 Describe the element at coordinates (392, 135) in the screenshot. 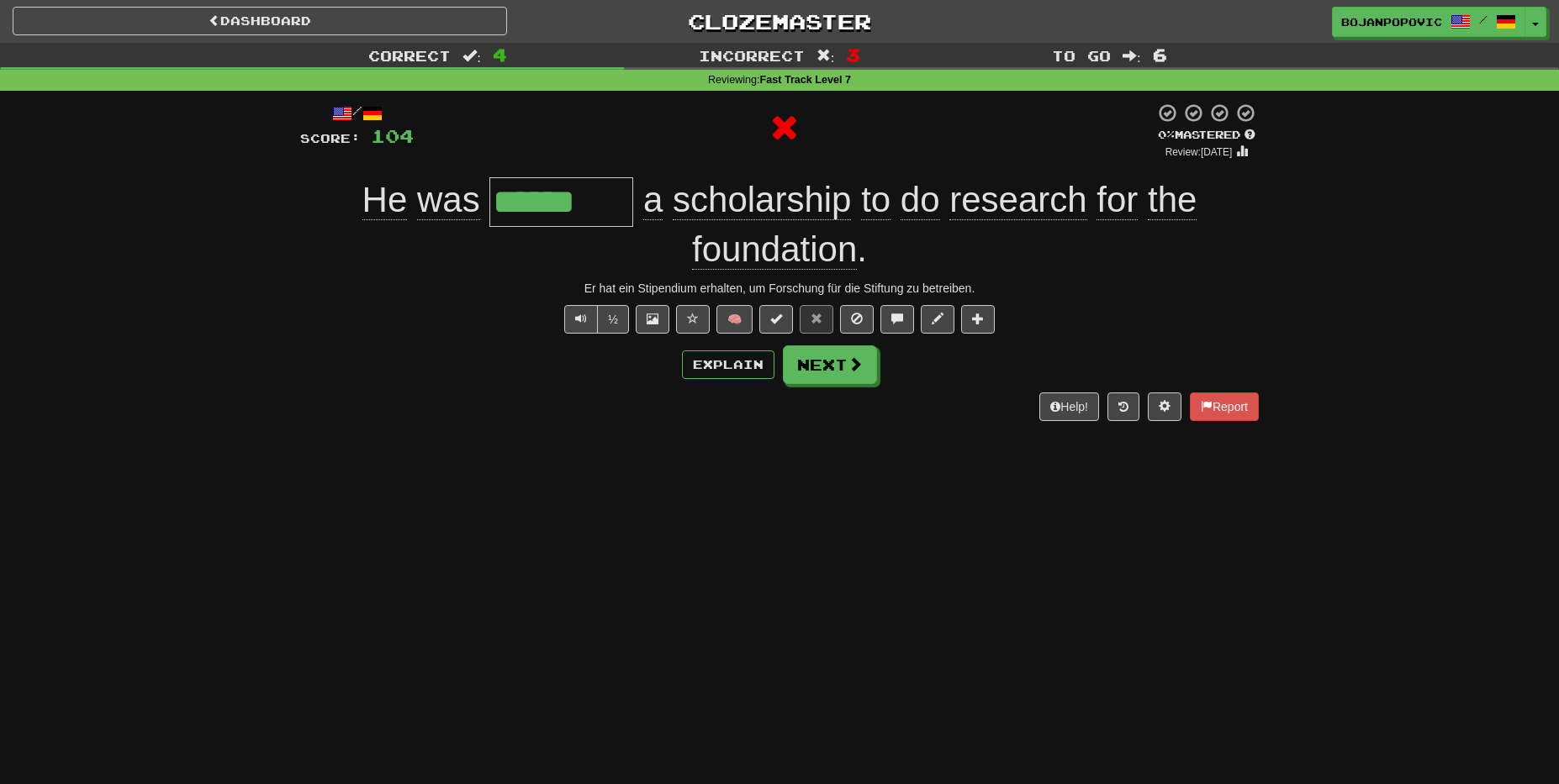

I see `span: 104` at that location.